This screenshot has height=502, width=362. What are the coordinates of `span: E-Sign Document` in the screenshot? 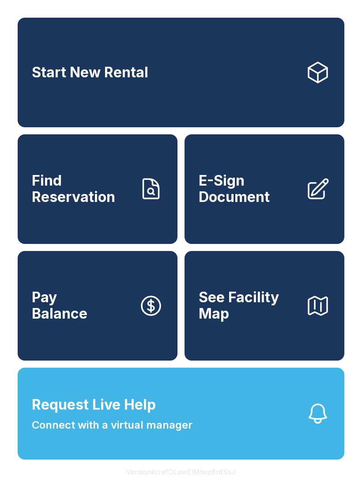 It's located at (249, 189).